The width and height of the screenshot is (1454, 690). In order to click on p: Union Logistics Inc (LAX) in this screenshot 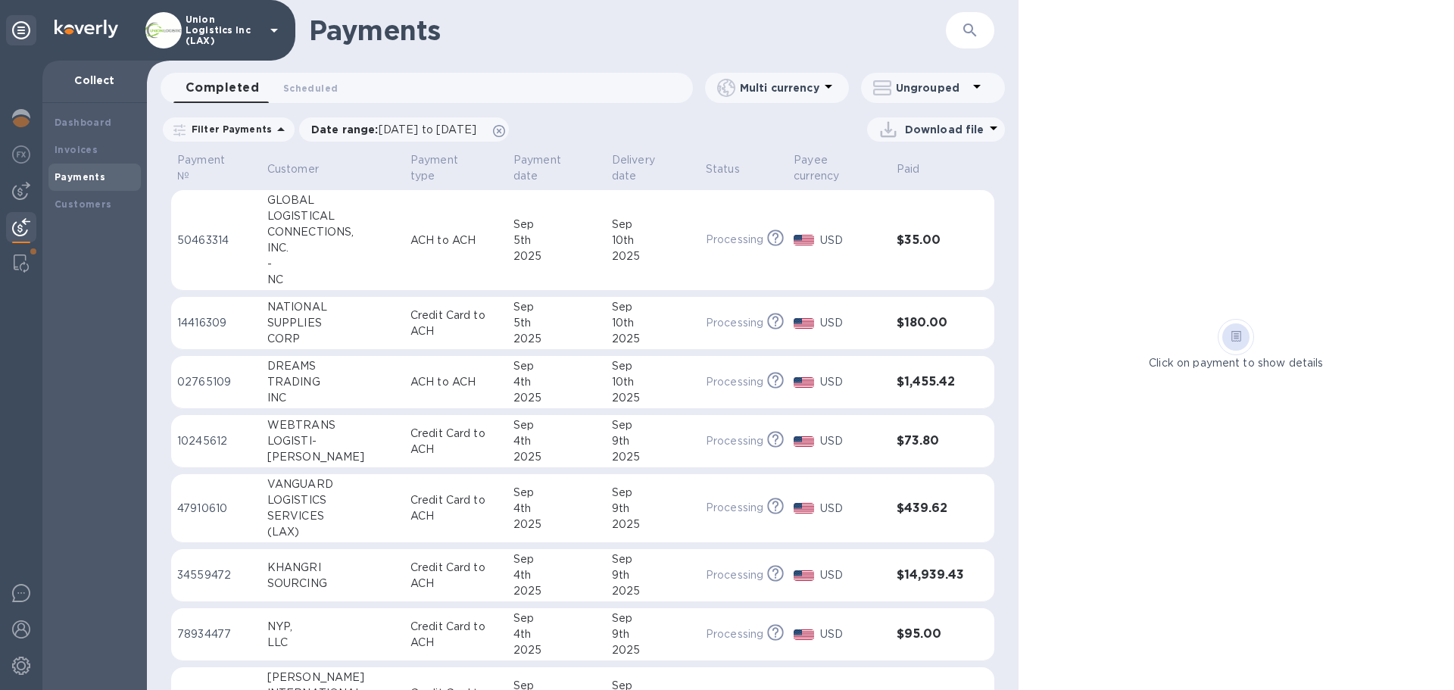, I will do `click(223, 30)`.